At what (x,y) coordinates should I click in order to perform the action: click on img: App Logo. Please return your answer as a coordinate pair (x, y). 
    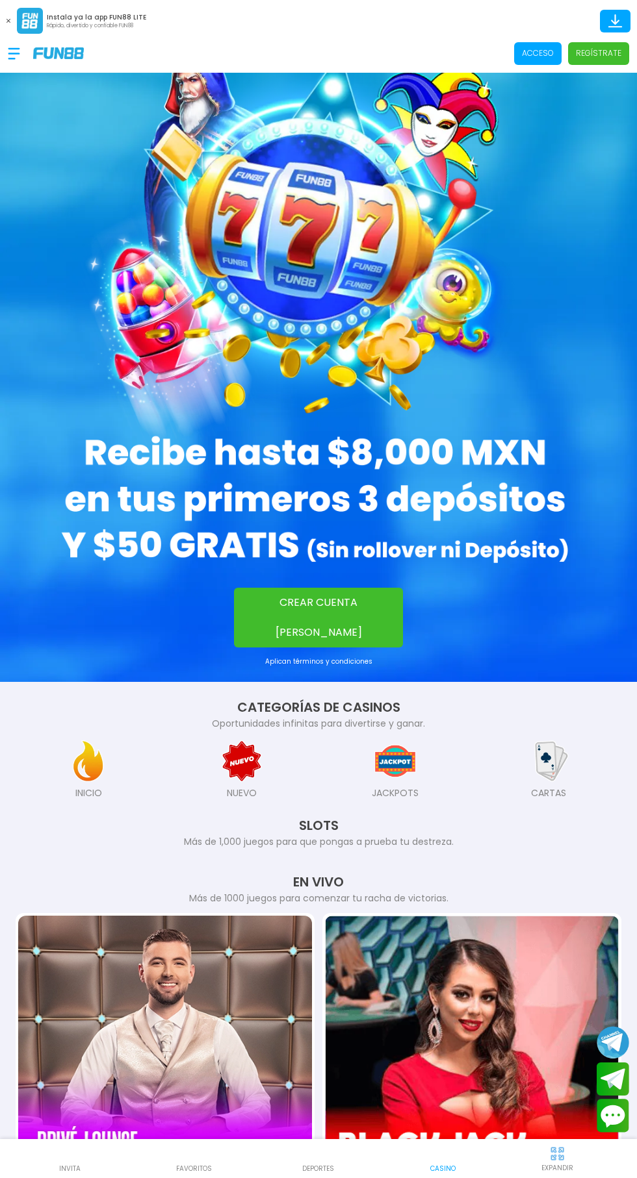
    Looking at the image, I should click on (30, 21).